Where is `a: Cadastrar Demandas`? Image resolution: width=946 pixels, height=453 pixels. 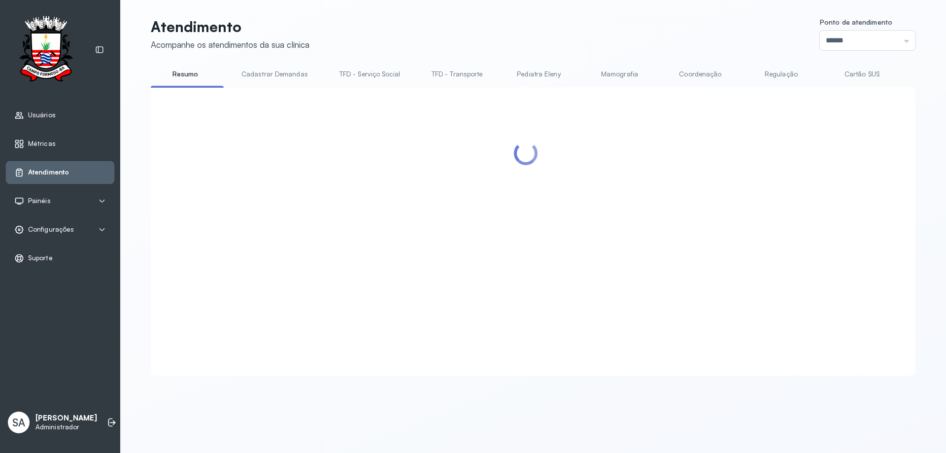
a: Cadastrar Demandas is located at coordinates (274, 74).